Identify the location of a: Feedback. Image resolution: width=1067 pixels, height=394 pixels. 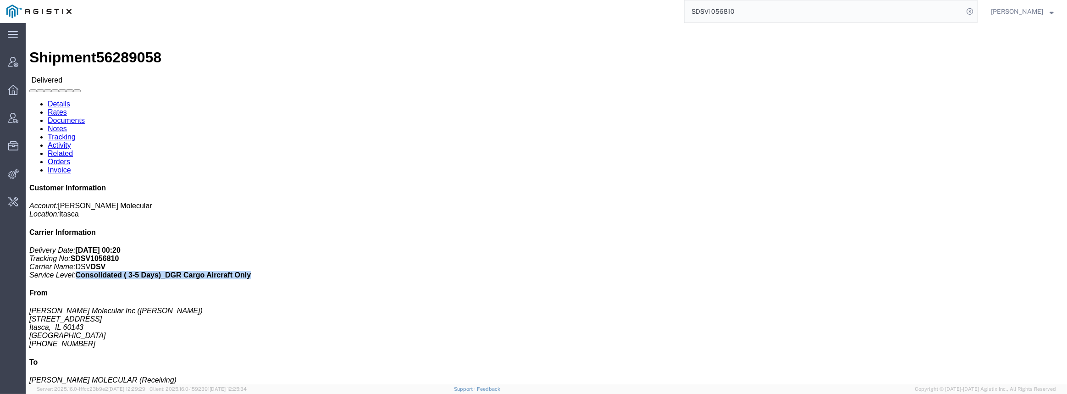
(488, 389).